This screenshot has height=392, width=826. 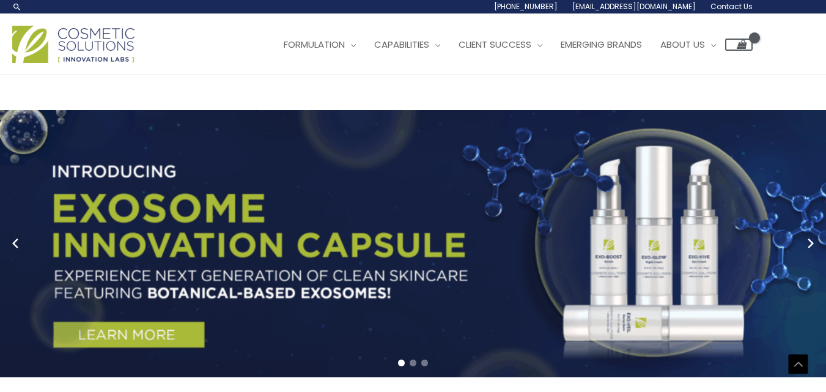 I want to click on a: About Us, so click(x=688, y=45).